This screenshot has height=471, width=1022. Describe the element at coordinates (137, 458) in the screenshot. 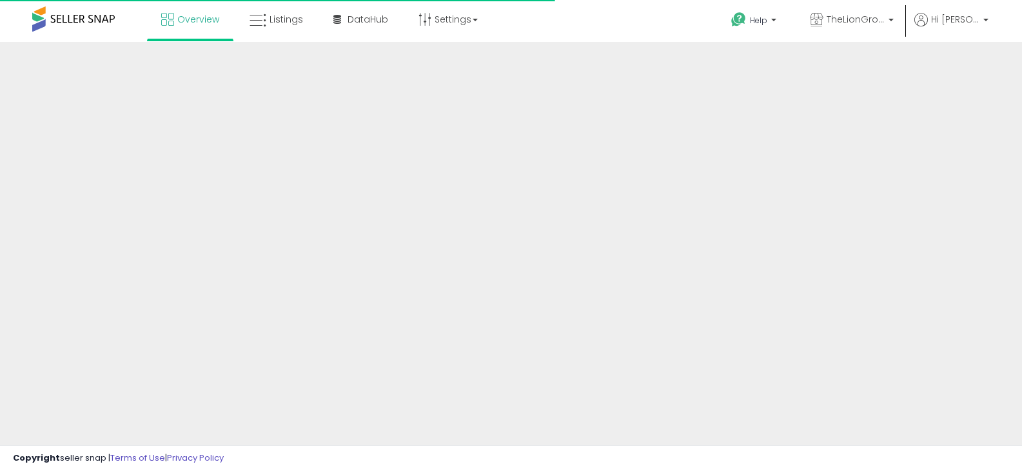

I see `a: Terms of Use` at that location.